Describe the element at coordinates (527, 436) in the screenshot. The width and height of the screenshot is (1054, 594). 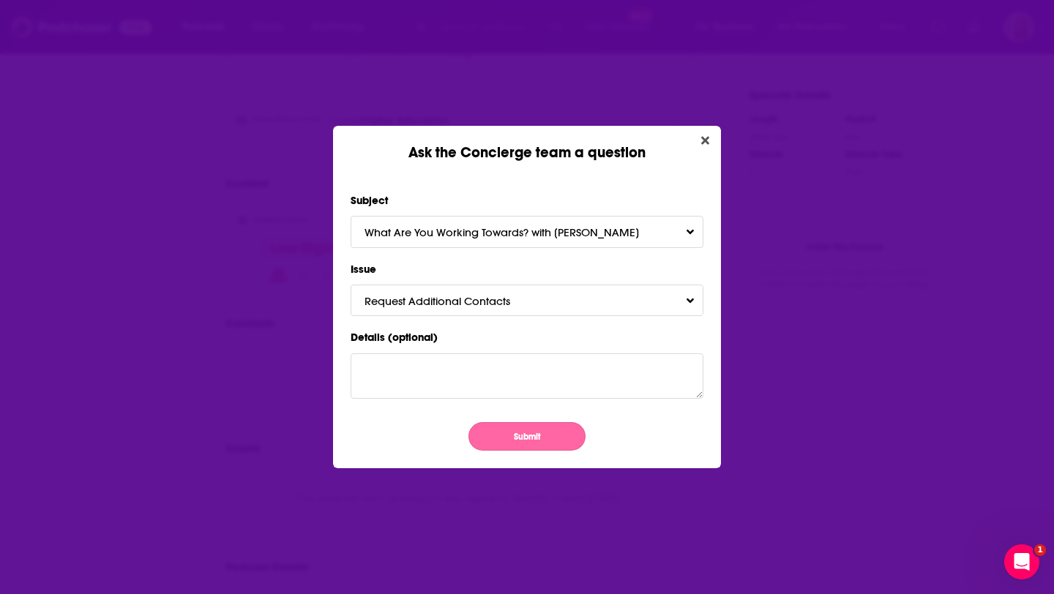
I see `button: Submit` at that location.